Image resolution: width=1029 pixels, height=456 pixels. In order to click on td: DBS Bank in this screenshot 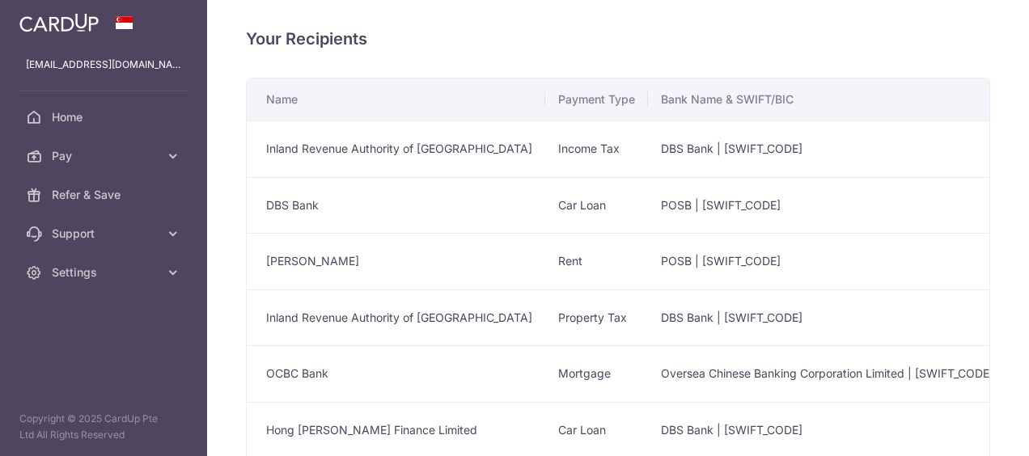, I will do `click(395, 205)`.